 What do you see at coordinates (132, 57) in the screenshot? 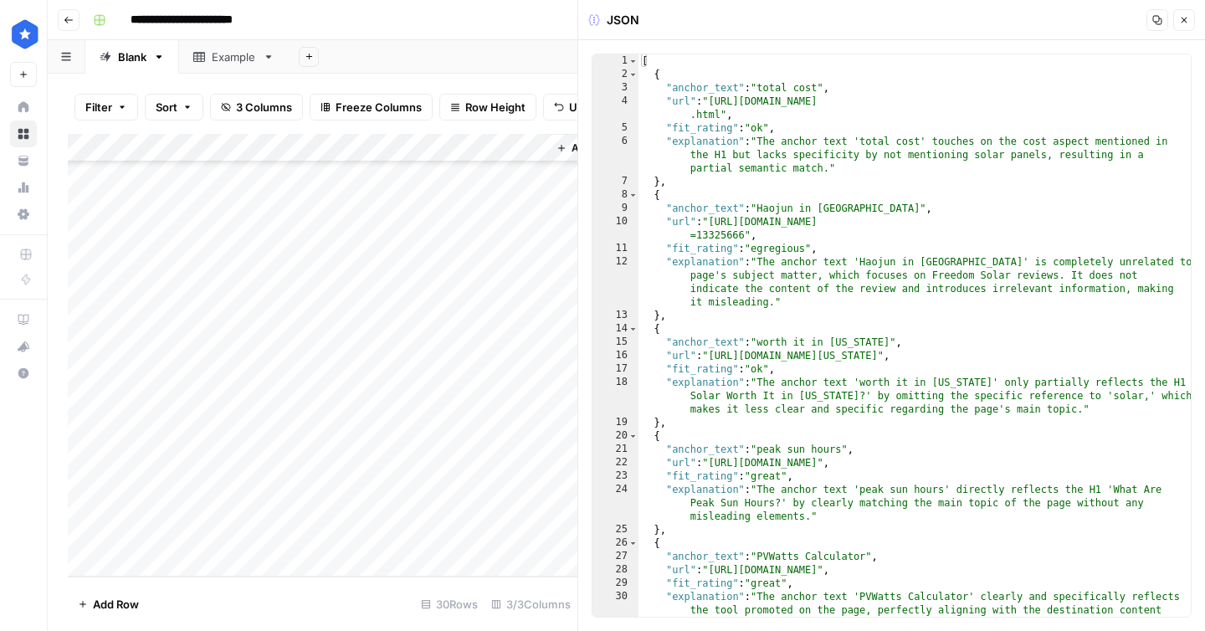
I see `div: Blank` at bounding box center [132, 57].